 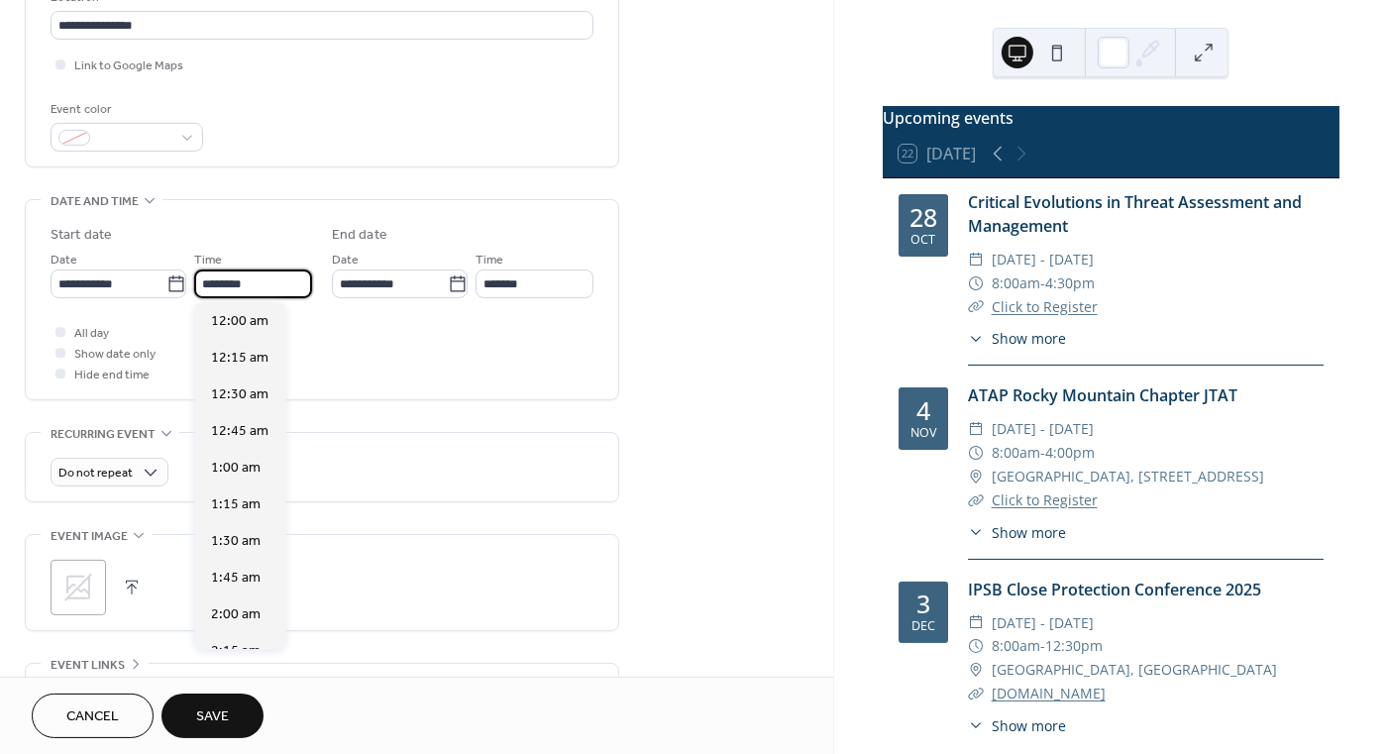 What do you see at coordinates (115, 355) in the screenshot?
I see `span: Show date only` at bounding box center [115, 355].